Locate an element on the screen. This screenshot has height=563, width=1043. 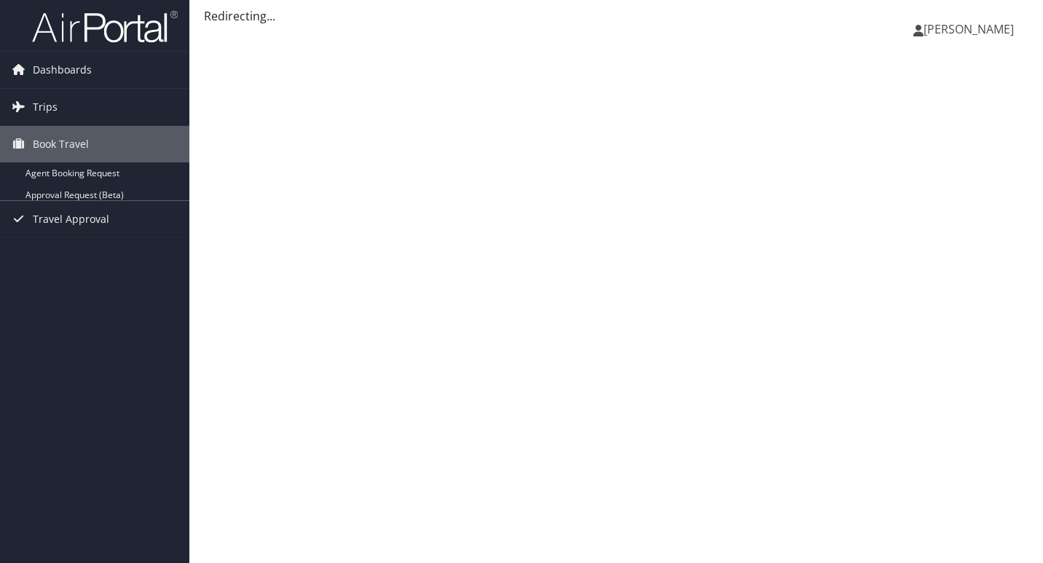
span: Trips is located at coordinates (45, 107).